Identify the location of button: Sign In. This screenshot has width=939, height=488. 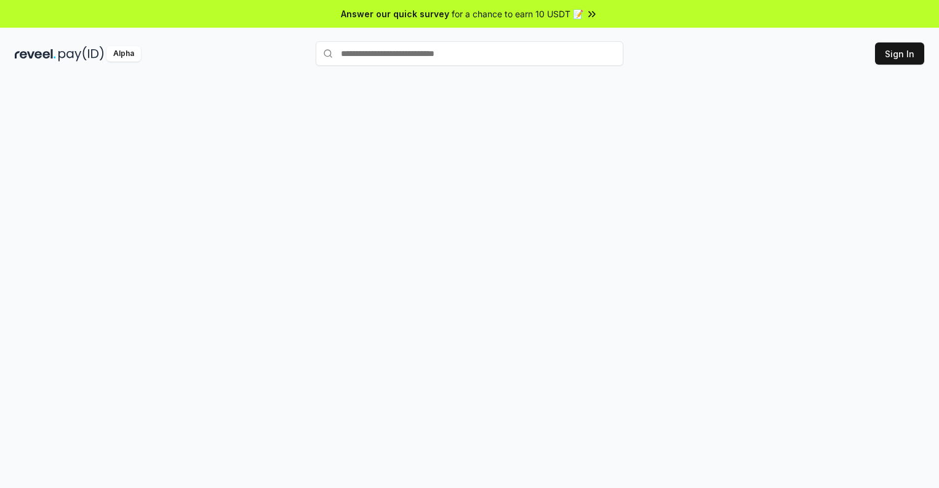
(899, 54).